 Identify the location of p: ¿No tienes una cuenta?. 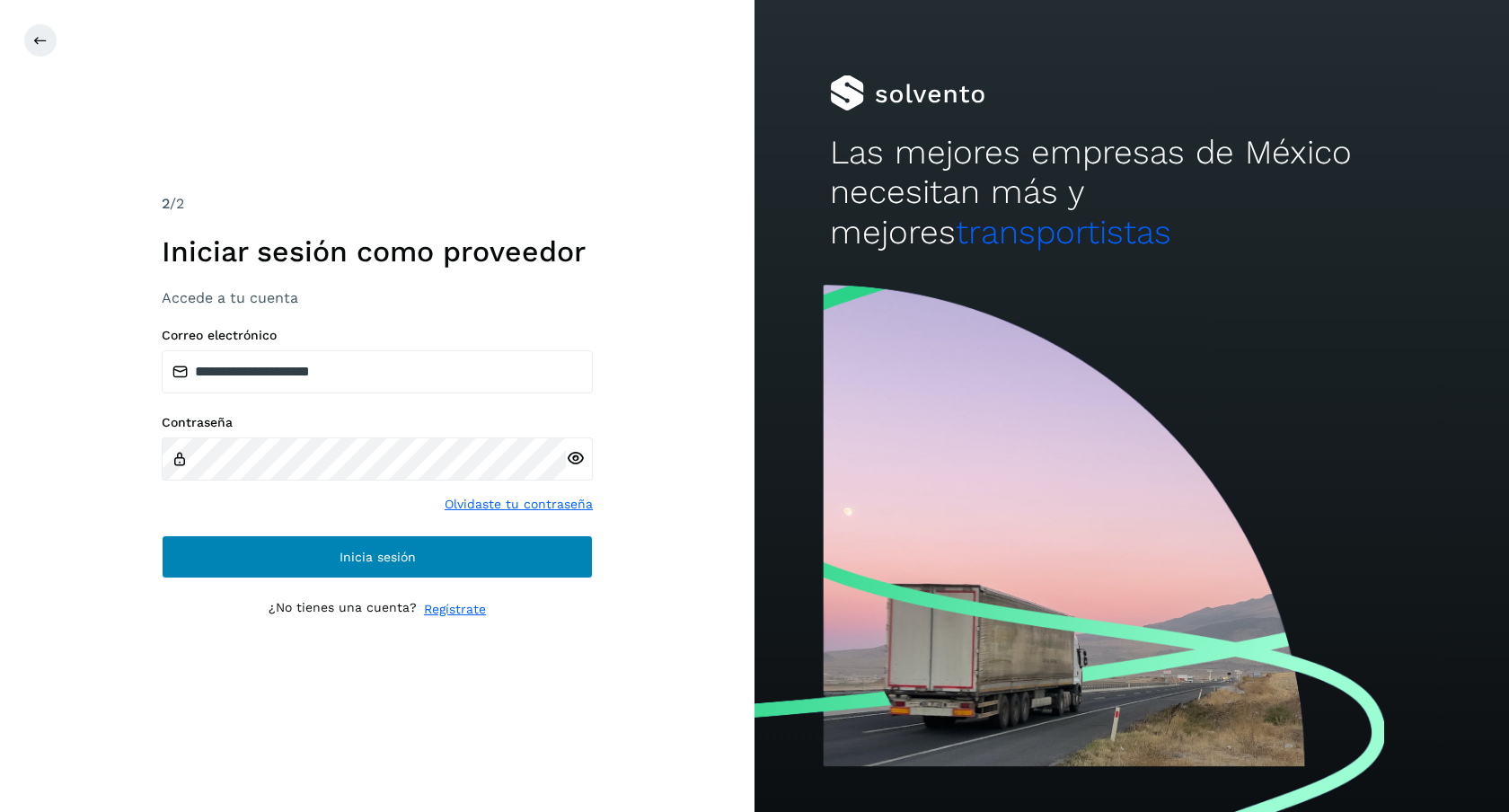
(342, 609).